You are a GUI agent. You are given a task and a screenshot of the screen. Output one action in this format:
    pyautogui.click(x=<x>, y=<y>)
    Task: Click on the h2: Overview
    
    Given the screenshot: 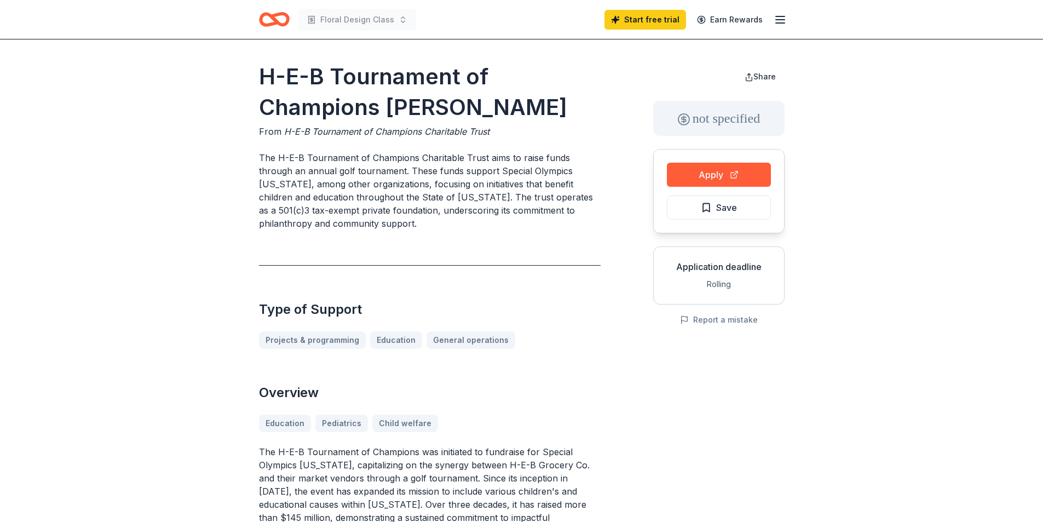 What is the action you would take?
    pyautogui.click(x=430, y=392)
    